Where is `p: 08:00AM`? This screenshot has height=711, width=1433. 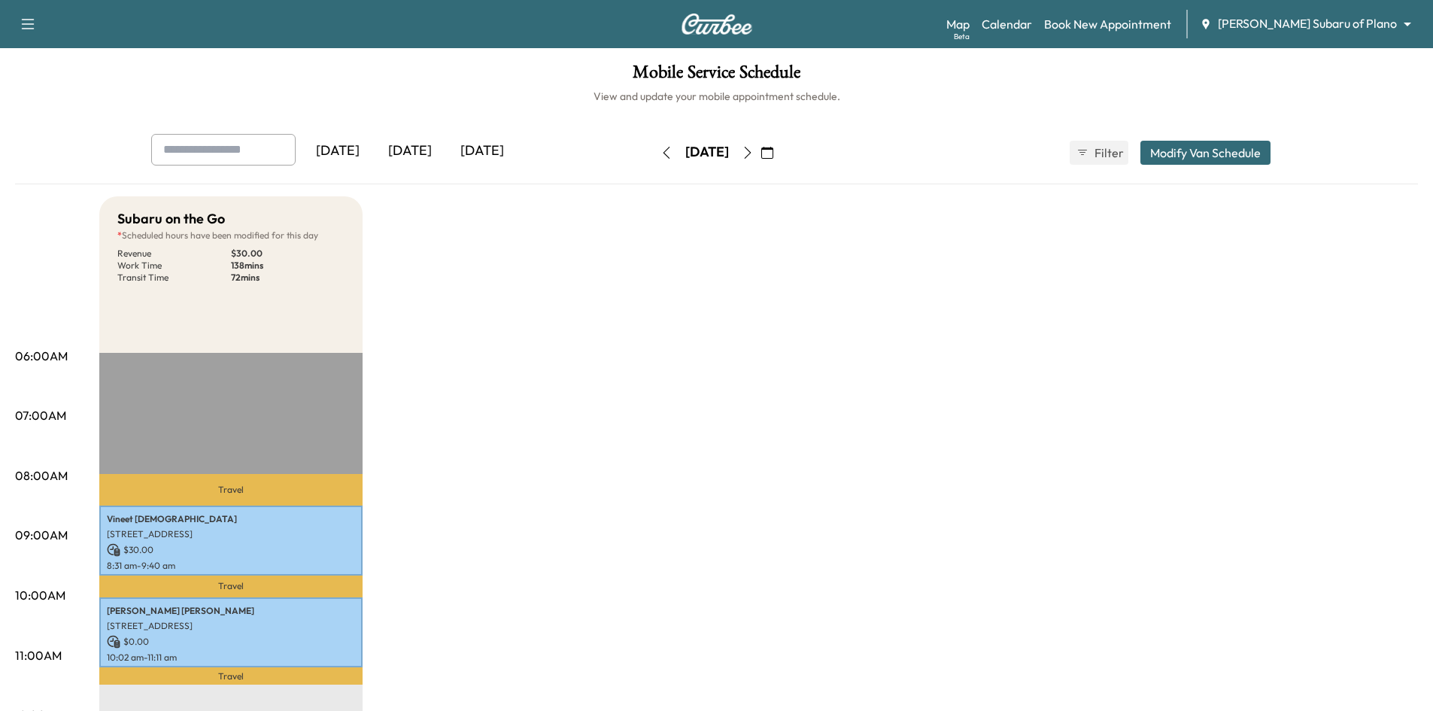 p: 08:00AM is located at coordinates (41, 475).